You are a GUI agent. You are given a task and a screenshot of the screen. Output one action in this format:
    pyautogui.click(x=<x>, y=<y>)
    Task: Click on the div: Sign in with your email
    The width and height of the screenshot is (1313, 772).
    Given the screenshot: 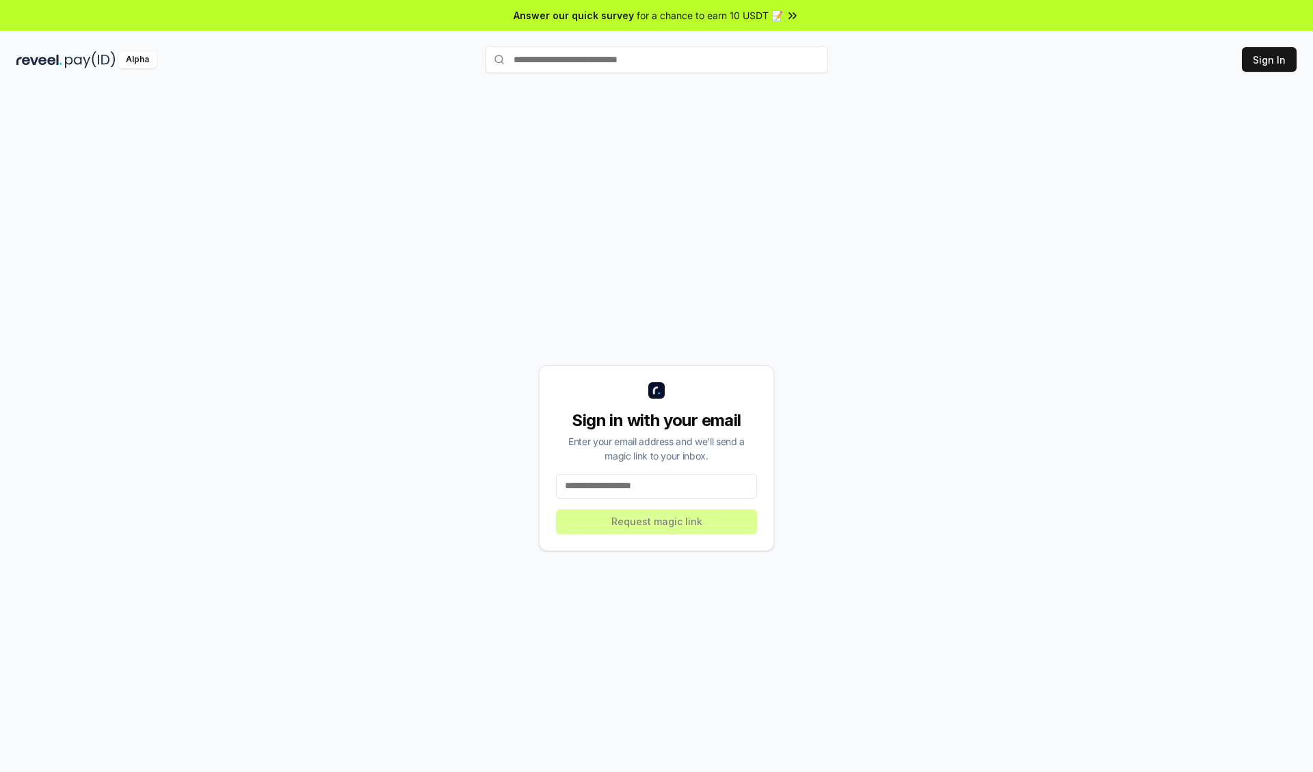 What is the action you would take?
    pyautogui.click(x=657, y=421)
    